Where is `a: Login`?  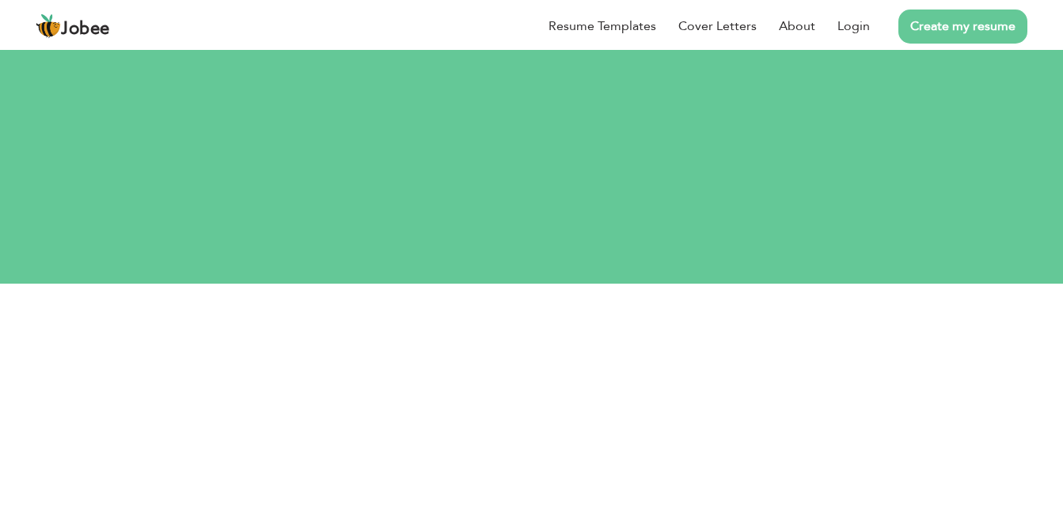 a: Login is located at coordinates (853, 26).